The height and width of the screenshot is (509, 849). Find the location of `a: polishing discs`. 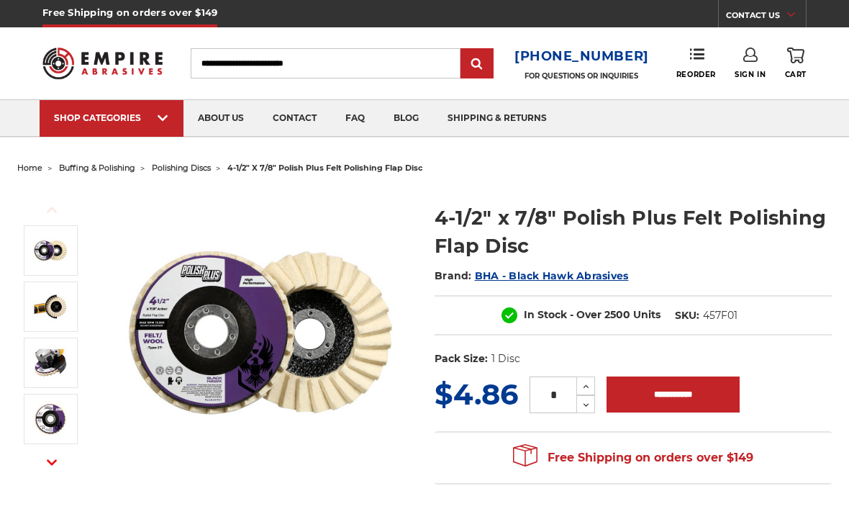

a: polishing discs is located at coordinates (181, 168).